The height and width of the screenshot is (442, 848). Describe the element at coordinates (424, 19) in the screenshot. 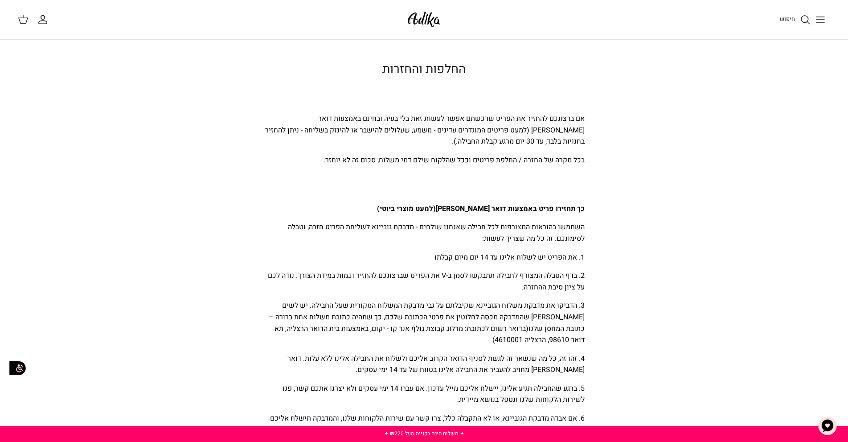

I see `img: Adika IL` at that location.